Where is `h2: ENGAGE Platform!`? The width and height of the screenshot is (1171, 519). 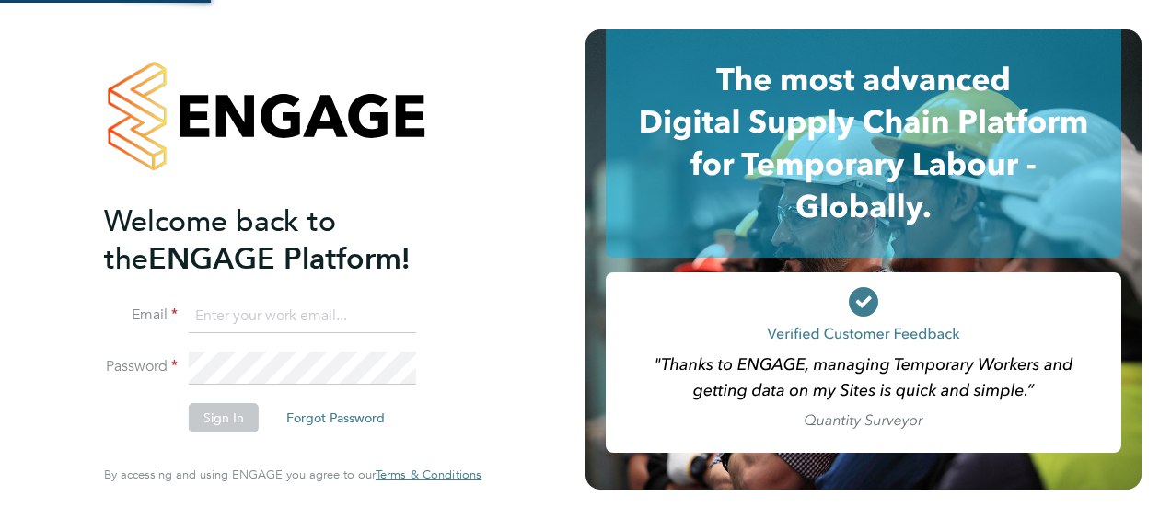
h2: ENGAGE Platform! is located at coordinates (284, 240).